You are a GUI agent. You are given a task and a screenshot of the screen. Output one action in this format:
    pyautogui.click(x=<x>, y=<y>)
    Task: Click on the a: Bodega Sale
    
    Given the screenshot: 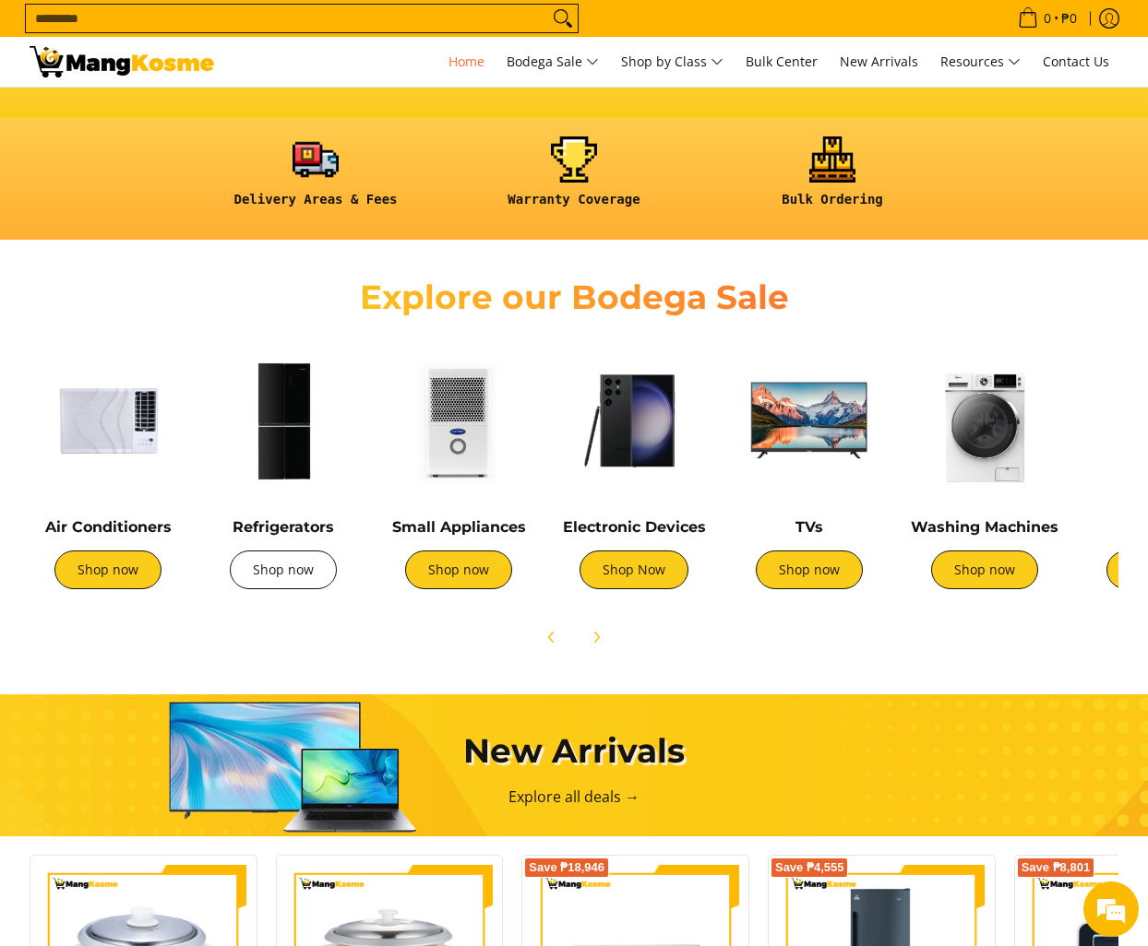 What is the action you would take?
    pyautogui.click(x=553, y=62)
    